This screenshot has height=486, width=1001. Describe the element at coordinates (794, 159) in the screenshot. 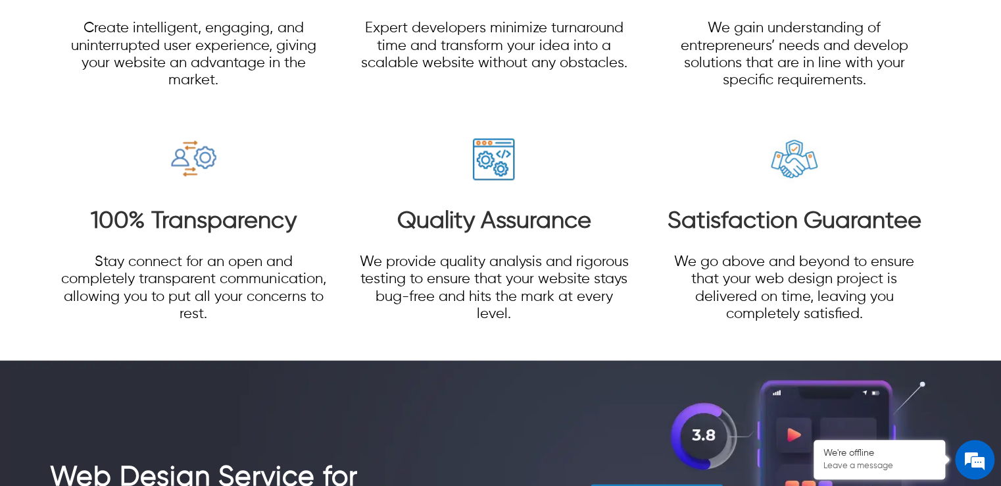

I see `img: itvert-100%25-satisfaction` at that location.